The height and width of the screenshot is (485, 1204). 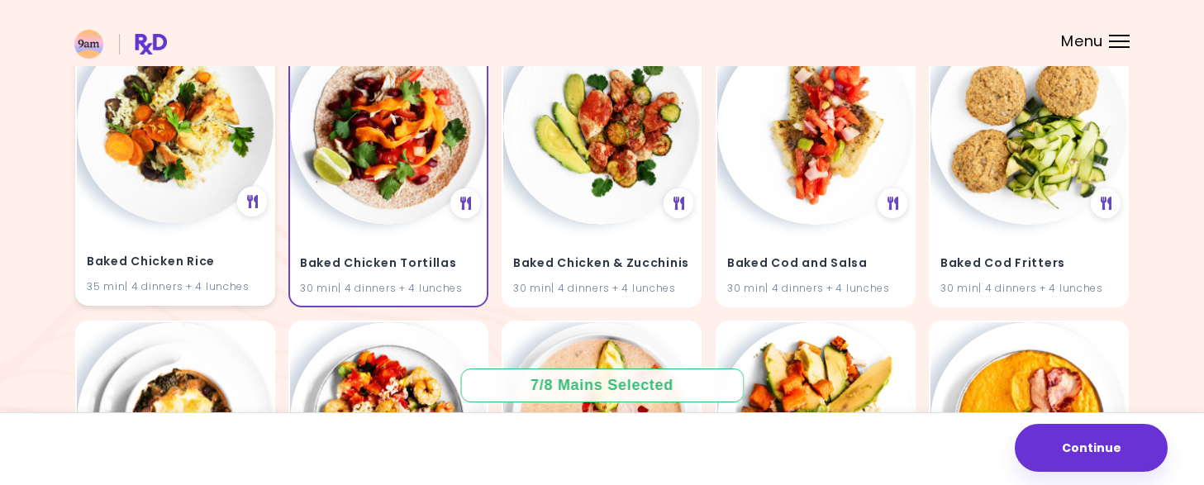 I want to click on h4: Baked Chicken Tortillas, so click(x=388, y=264).